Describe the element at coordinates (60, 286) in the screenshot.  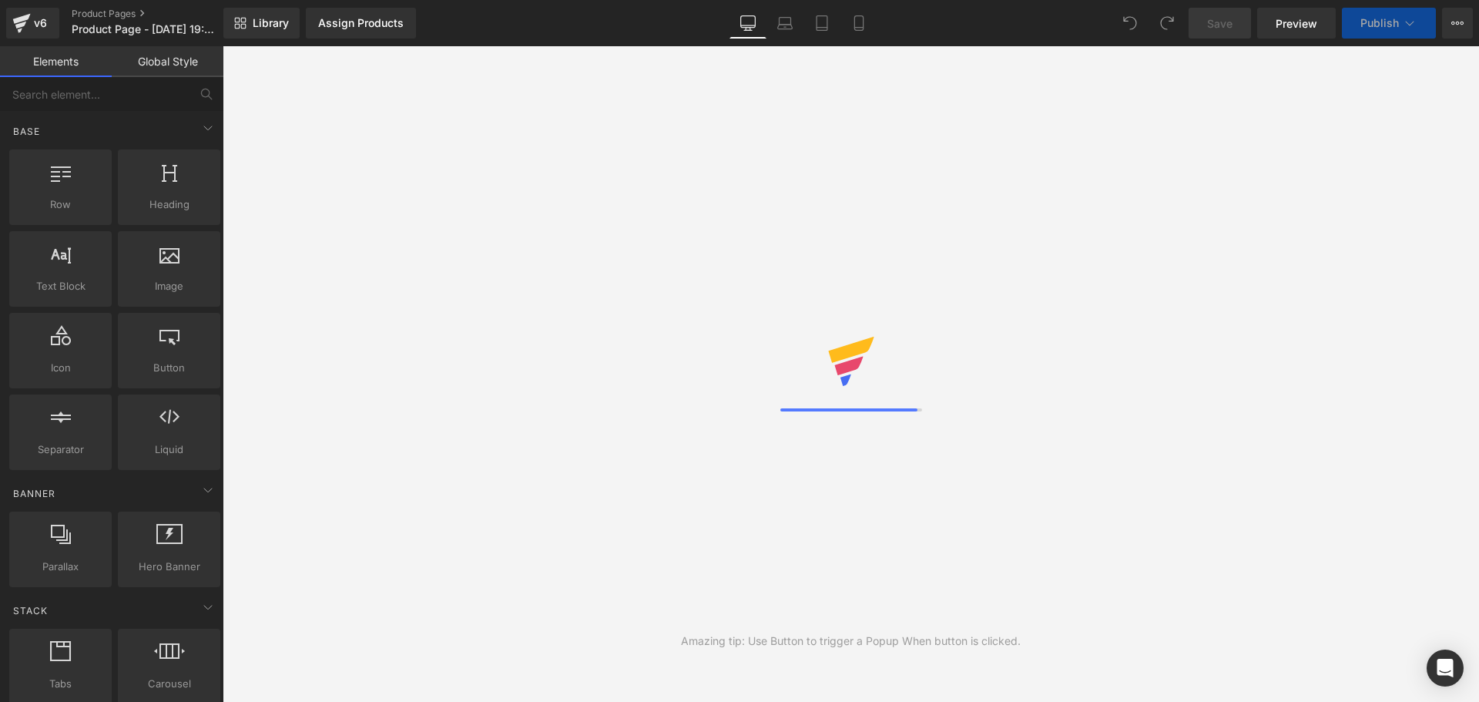
I see `span: Text Block` at that location.